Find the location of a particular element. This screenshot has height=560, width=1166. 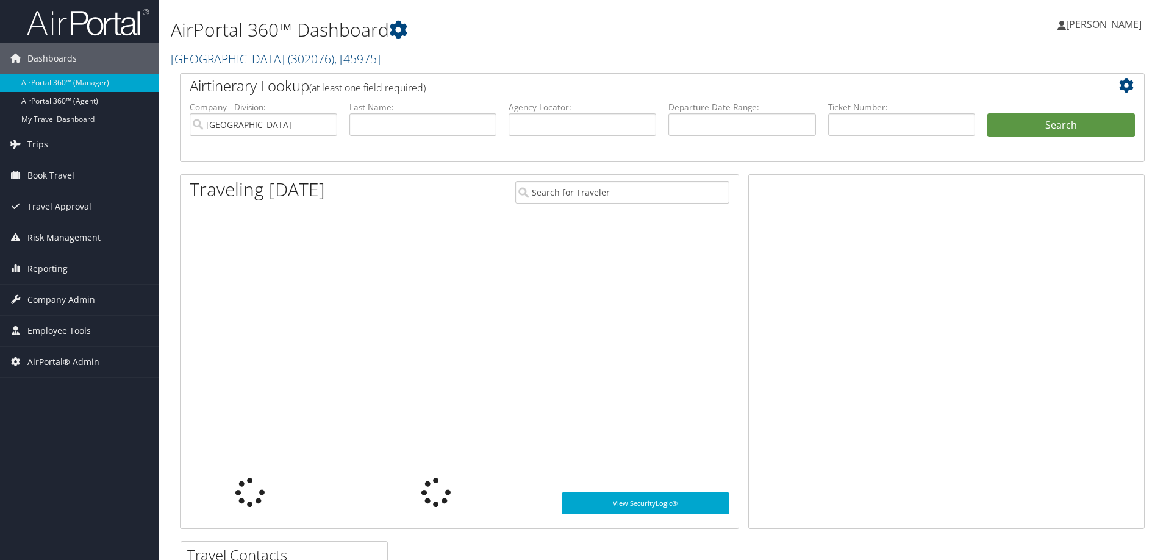

span: (at least one field required) is located at coordinates (367, 88).